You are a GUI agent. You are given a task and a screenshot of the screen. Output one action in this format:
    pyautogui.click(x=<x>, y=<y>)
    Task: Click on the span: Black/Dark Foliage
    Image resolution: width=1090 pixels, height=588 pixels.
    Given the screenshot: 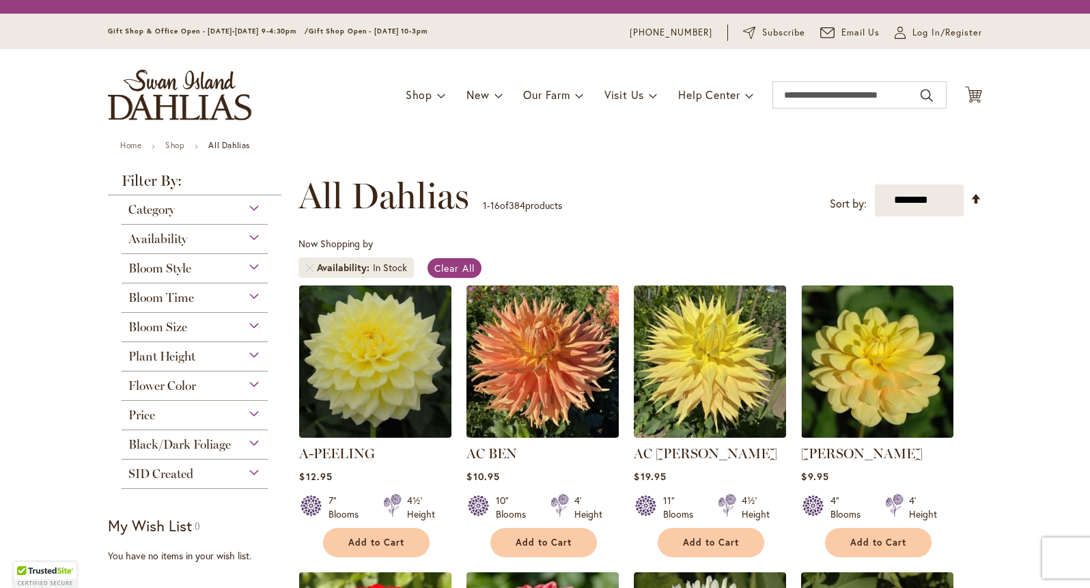 What is the action you would take?
    pyautogui.click(x=180, y=444)
    